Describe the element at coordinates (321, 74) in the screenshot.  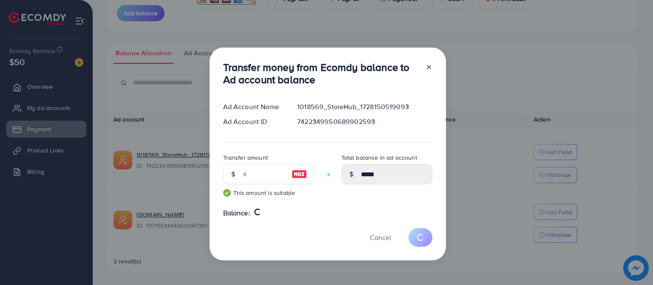
I see `h3: Transfer money from Ecomdy balance to Ad account balance` at that location.